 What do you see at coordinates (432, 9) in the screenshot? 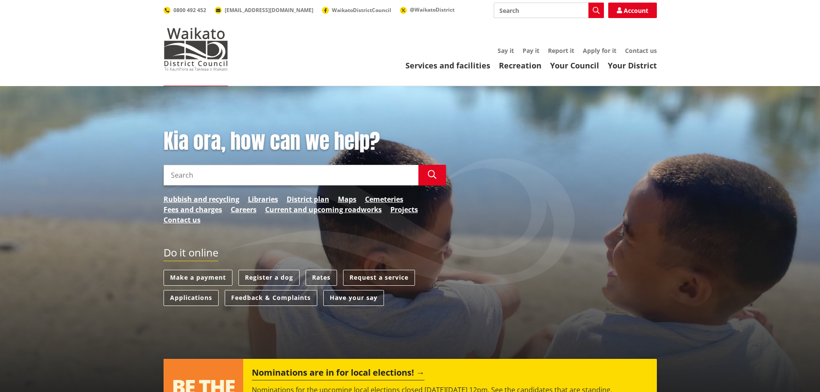
I see `span: @WaikatoDistrict` at bounding box center [432, 9].